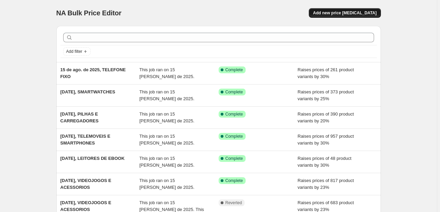 This screenshot has width=440, height=212. What do you see at coordinates (325, 184) in the screenshot?
I see `span: Raises prices of 817 product variants by 23%` at bounding box center [325, 184].